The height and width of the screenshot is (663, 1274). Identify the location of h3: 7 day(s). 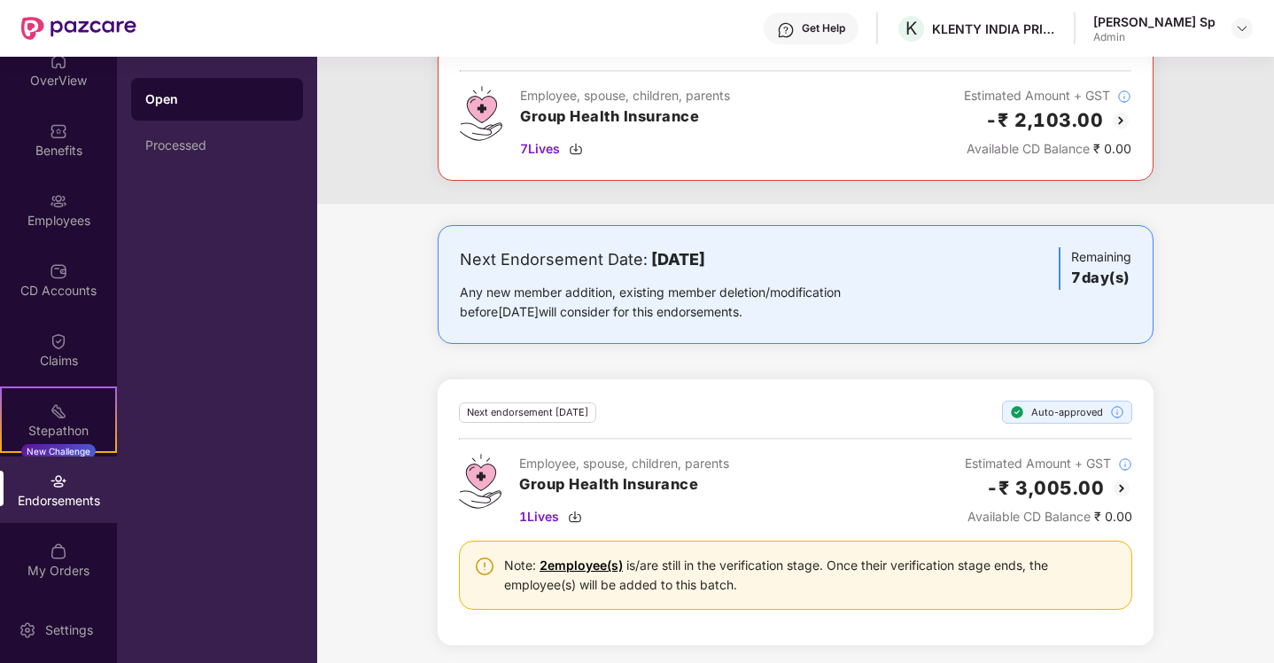
(1101, 278).